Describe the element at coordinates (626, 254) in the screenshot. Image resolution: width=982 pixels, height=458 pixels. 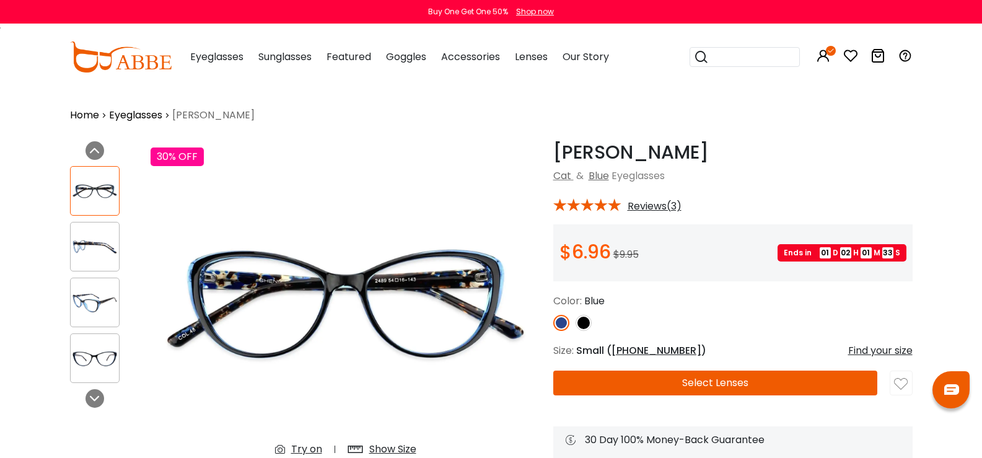
I see `span: $9.95` at that location.